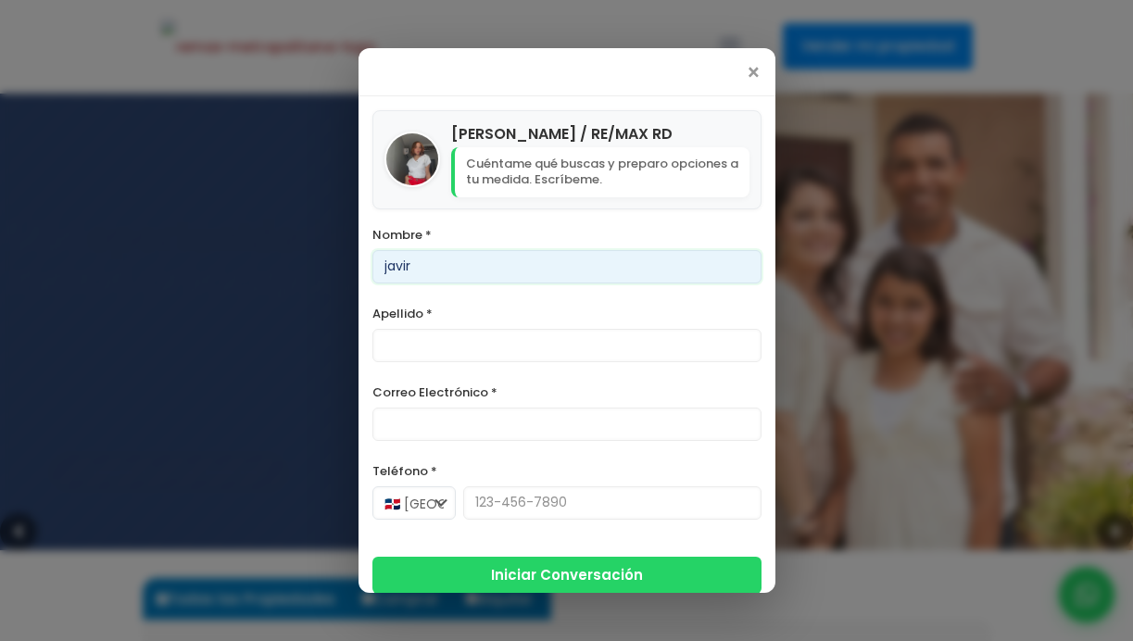 Image resolution: width=1133 pixels, height=641 pixels. I want to click on input: 123-456-7890, so click(613, 503).